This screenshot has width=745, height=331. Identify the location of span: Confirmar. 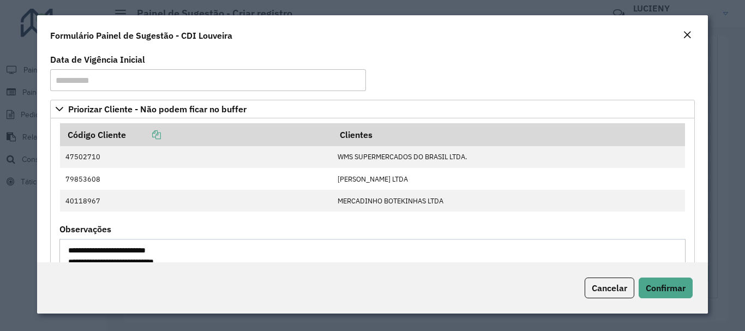
(666, 288).